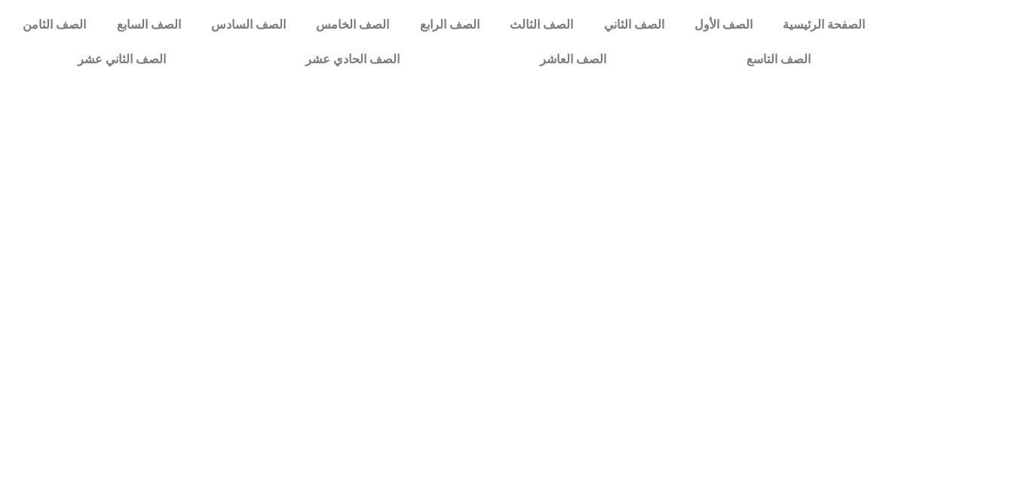 The height and width of the screenshot is (495, 1030). Describe the element at coordinates (723, 25) in the screenshot. I see `a: الصف الأول` at that location.